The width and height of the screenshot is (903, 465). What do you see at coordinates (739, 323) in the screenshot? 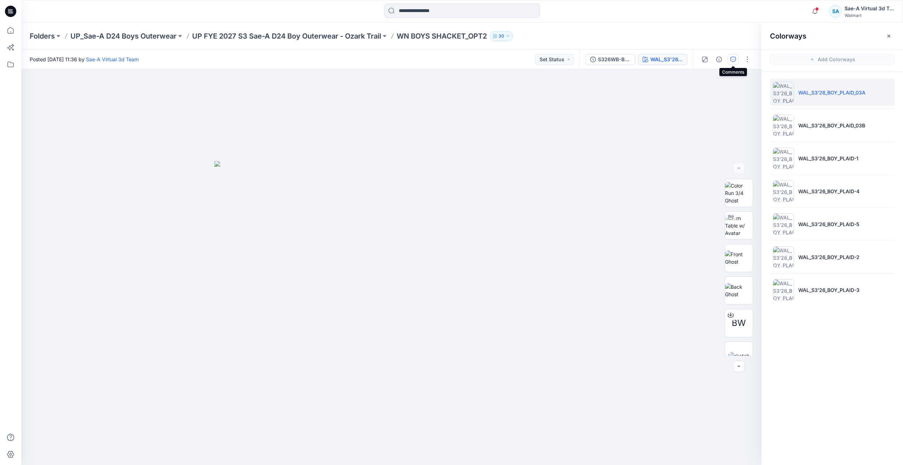
I see `span: BW` at bounding box center [739, 323].